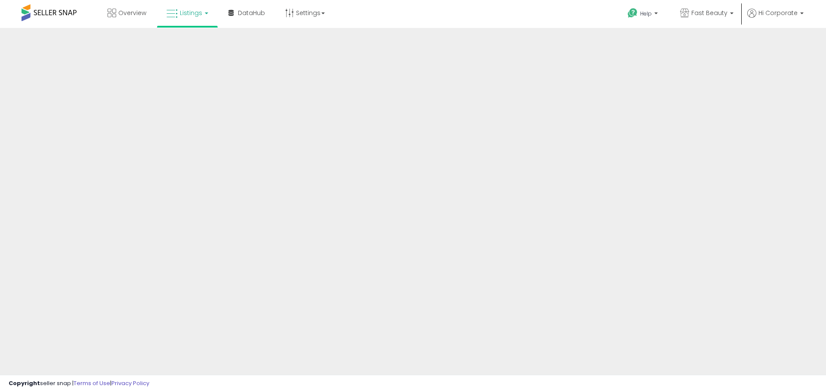  Describe the element at coordinates (646, 13) in the screenshot. I see `span: Help` at that location.